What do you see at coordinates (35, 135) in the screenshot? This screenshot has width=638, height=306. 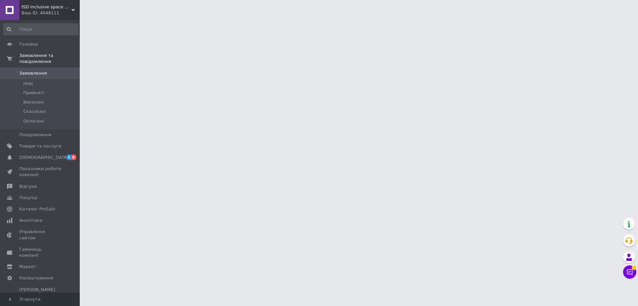 I see `span: Повідомлення` at bounding box center [35, 135].